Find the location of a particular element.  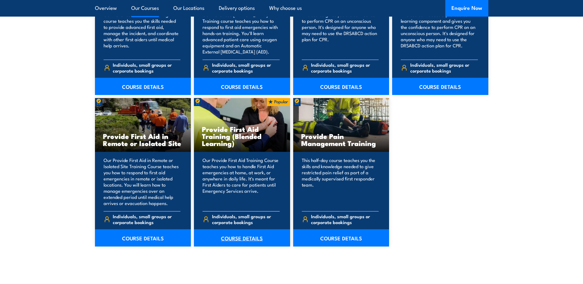

h3: Provide First Aid Training (Blended Learning) is located at coordinates (242, 136).